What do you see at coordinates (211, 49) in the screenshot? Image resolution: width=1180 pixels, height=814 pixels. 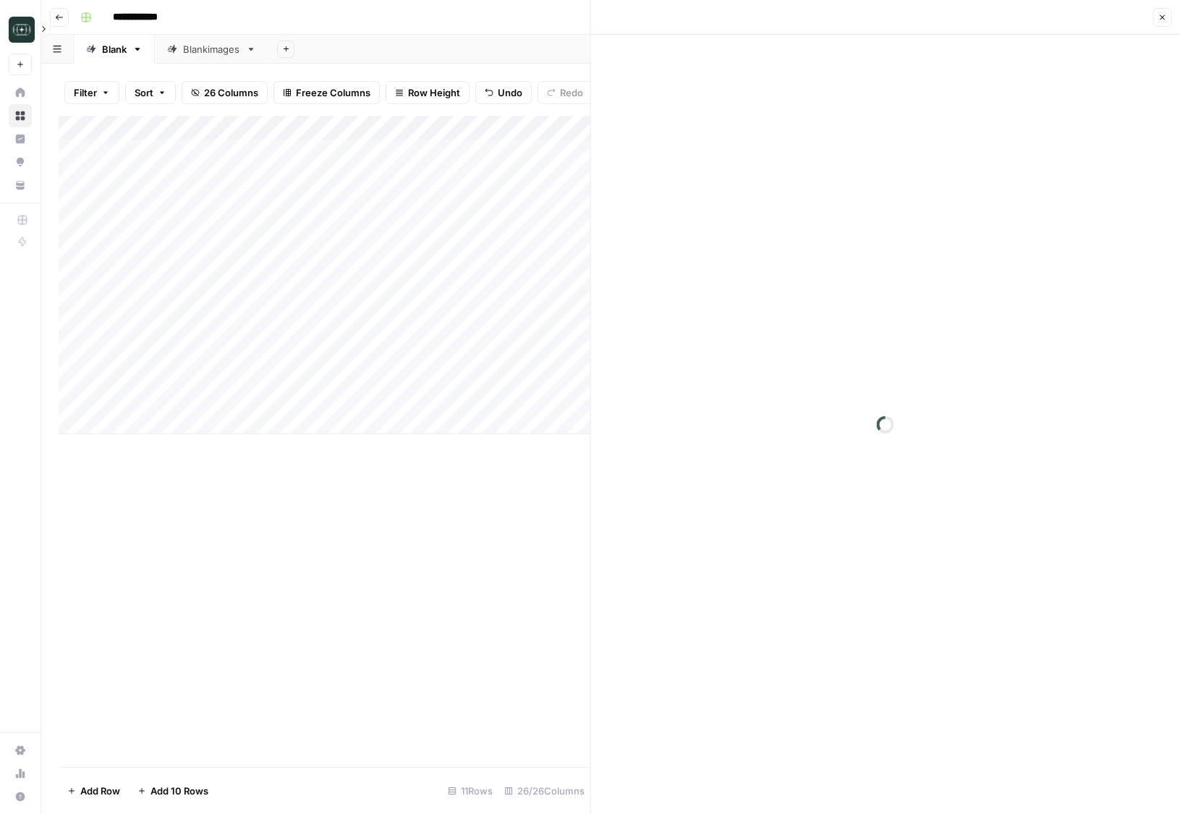 I see `a: Blankimages` at bounding box center [211, 49].